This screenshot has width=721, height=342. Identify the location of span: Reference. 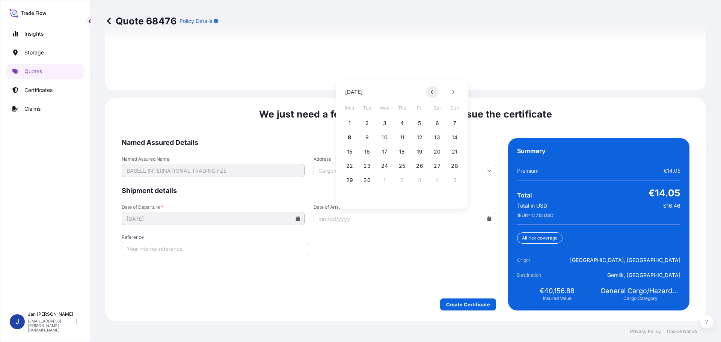
(215, 237).